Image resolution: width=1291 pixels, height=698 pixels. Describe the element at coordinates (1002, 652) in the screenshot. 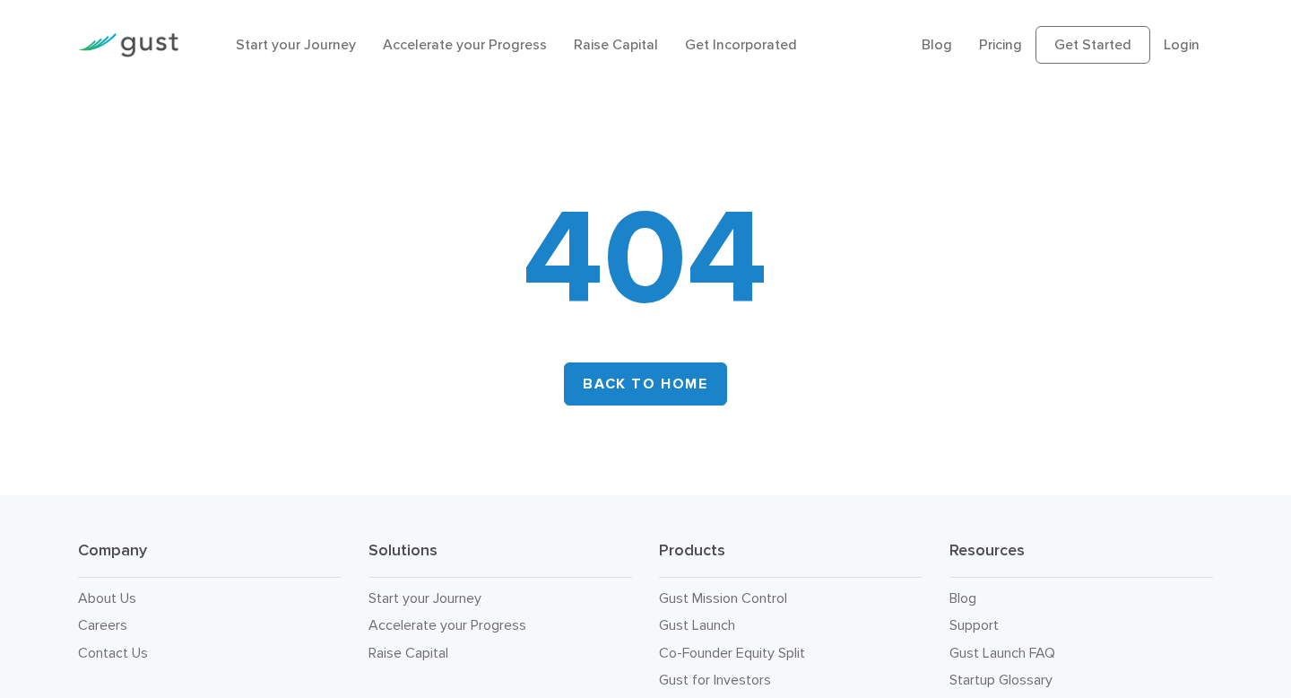

I see `a: Gust Launch FAQ` at that location.